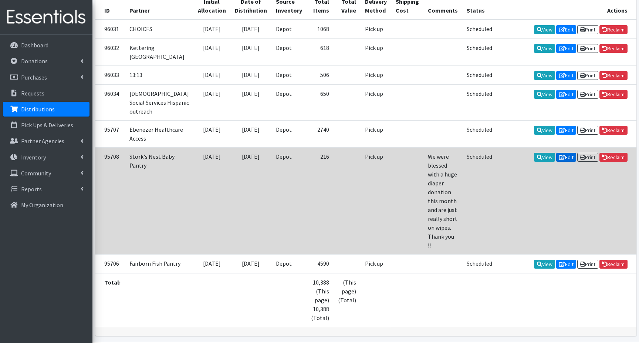 The width and height of the screenshot is (639, 343). Describe the element at coordinates (42, 205) in the screenshot. I see `p: My Organization` at that location.